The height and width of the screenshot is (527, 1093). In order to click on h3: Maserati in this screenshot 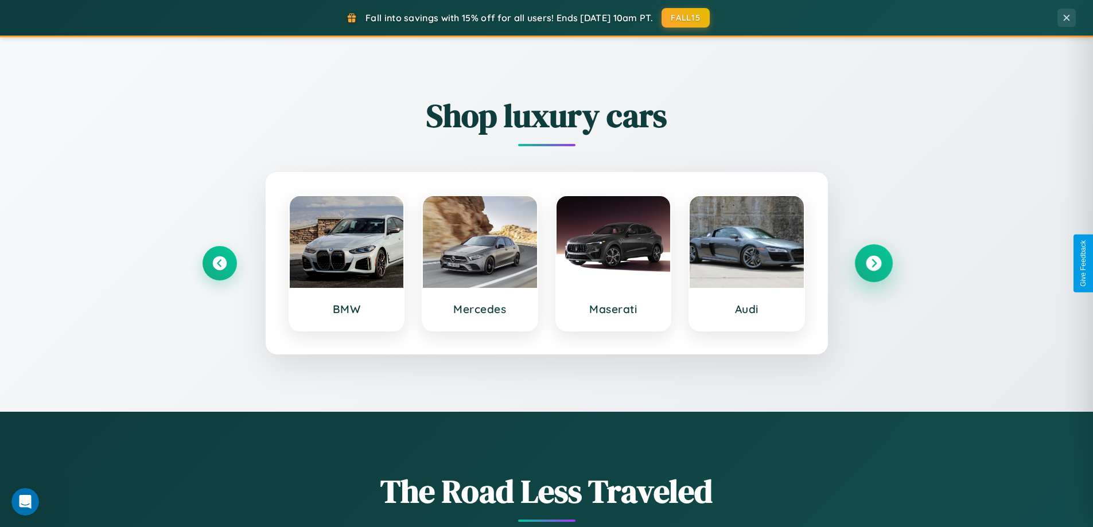, I will do `click(613, 309)`.